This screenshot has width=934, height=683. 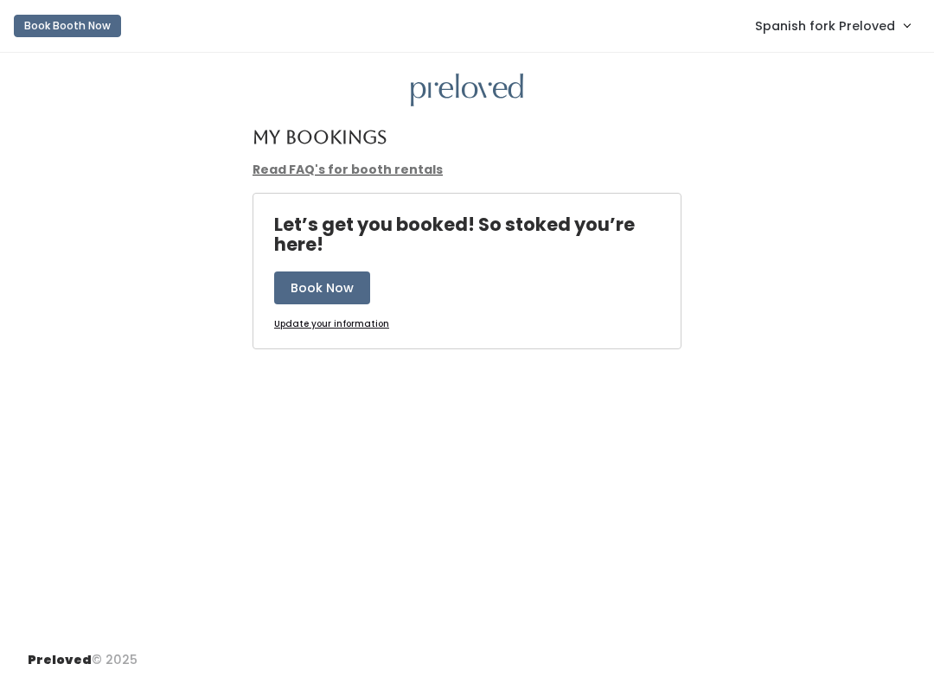 I want to click on img: preloved logo, so click(x=467, y=90).